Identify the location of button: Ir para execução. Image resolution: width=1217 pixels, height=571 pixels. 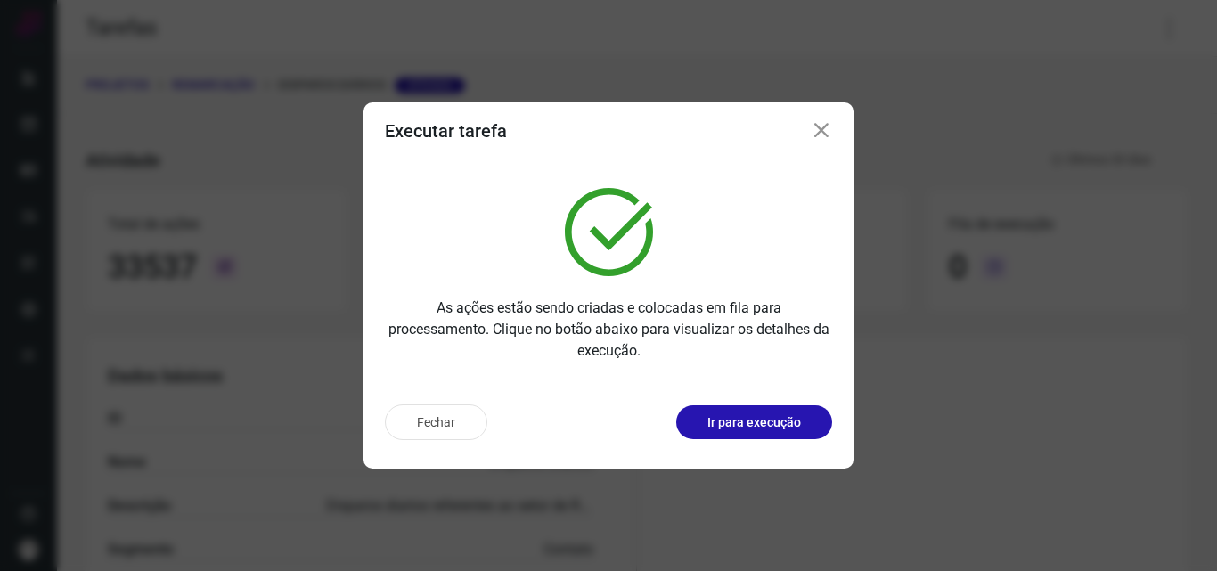
(754, 422).